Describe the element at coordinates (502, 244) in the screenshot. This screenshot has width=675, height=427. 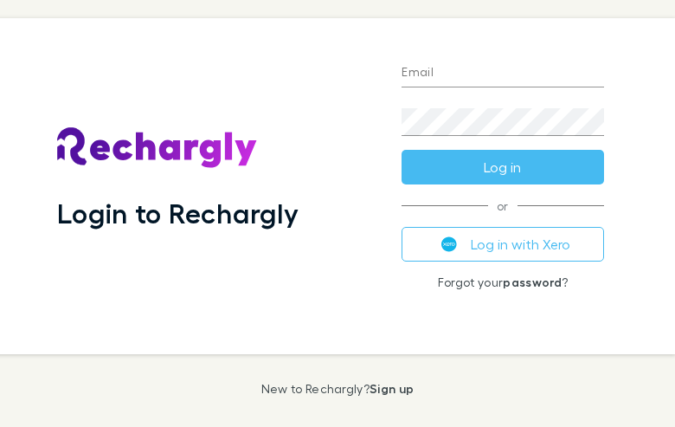
I see `button: Log in with Xero` at that location.